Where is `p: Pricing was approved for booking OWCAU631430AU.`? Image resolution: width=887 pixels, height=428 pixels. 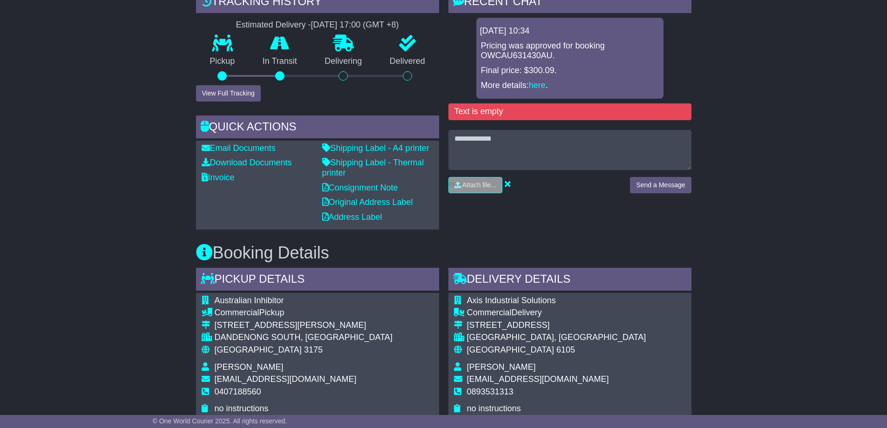
p: Pricing was approved for booking OWCAU631430AU. is located at coordinates (570, 51).